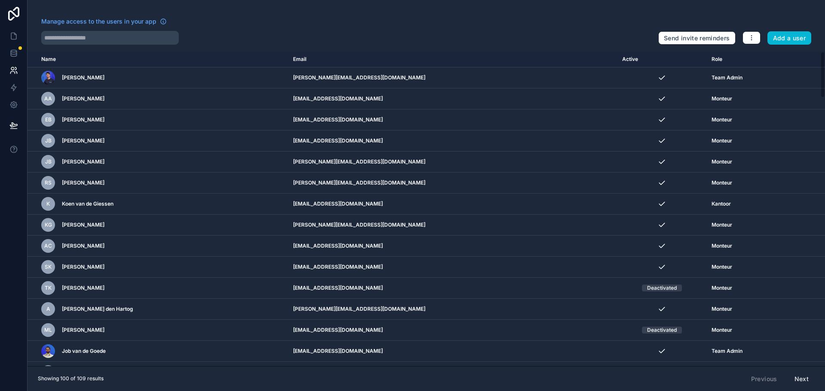 The image size is (825, 391). I want to click on span: EB, so click(48, 120).